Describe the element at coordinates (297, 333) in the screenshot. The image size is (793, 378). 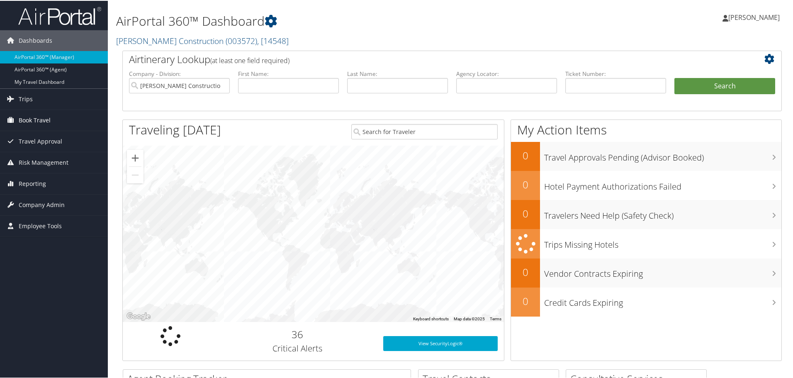
I see `h2: 36` at that location.